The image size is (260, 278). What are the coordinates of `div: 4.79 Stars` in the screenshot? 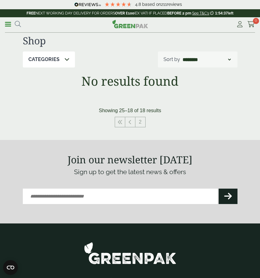 It's located at (118, 4).